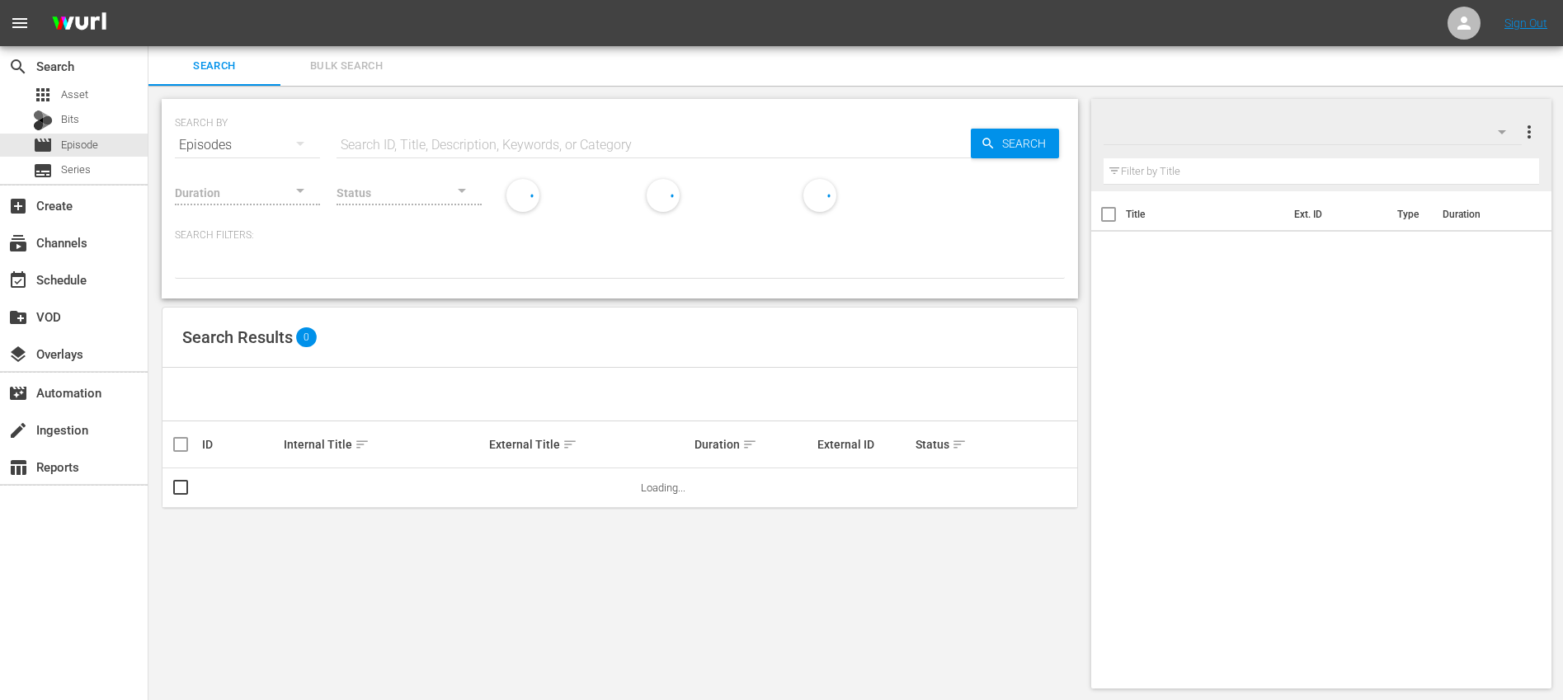 This screenshot has width=1563, height=700. Describe the element at coordinates (18, 318) in the screenshot. I see `span: VOD` at that location.